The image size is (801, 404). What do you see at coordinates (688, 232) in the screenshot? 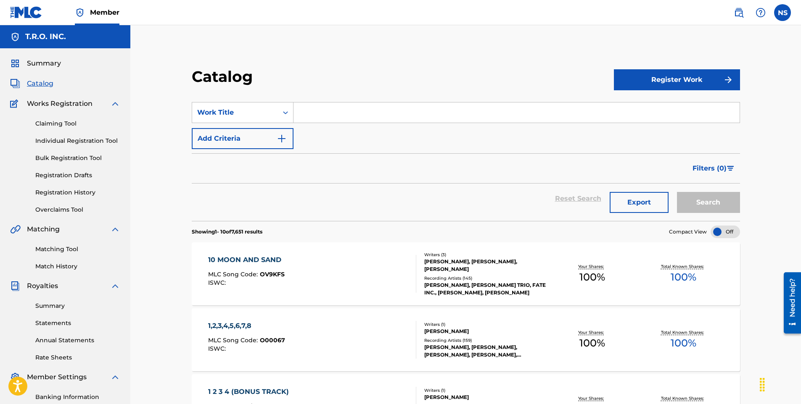
I see `span: Compact View` at bounding box center [688, 232].